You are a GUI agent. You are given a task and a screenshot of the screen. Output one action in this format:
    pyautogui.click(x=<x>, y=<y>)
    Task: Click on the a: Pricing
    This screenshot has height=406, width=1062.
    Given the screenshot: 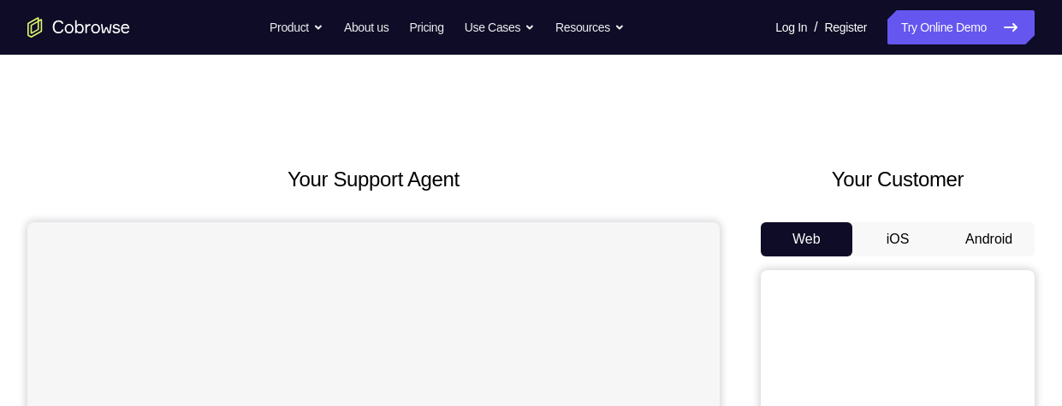 What is the action you would take?
    pyautogui.click(x=426, y=27)
    